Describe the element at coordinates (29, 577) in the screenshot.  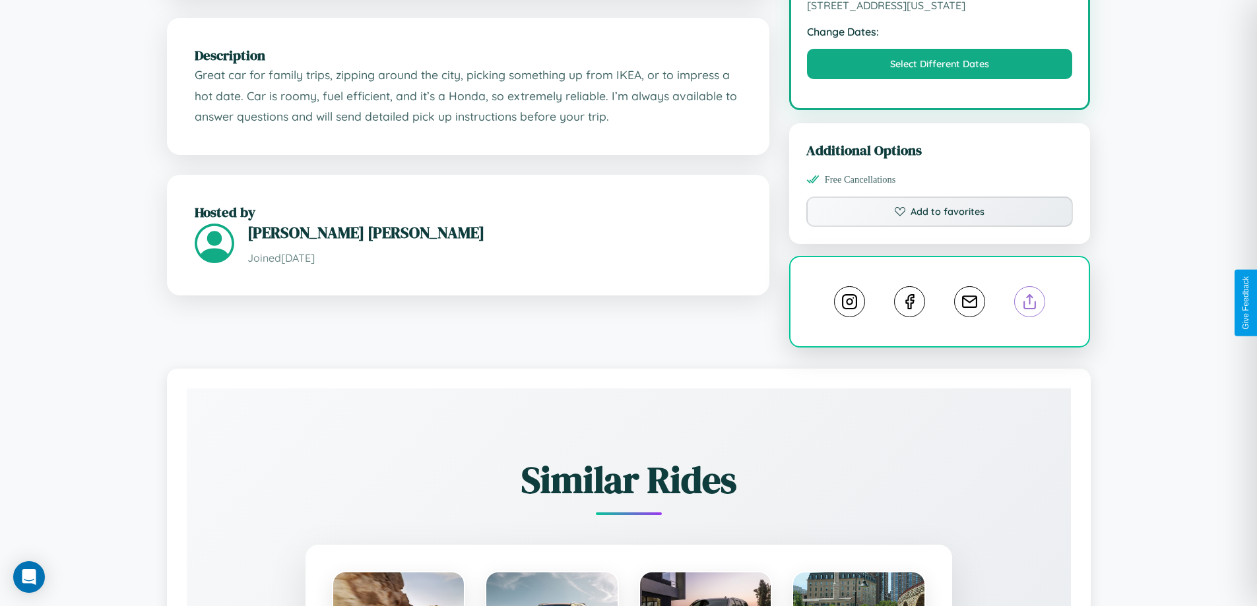
I see `div: Open Intercom Messenger` at that location.